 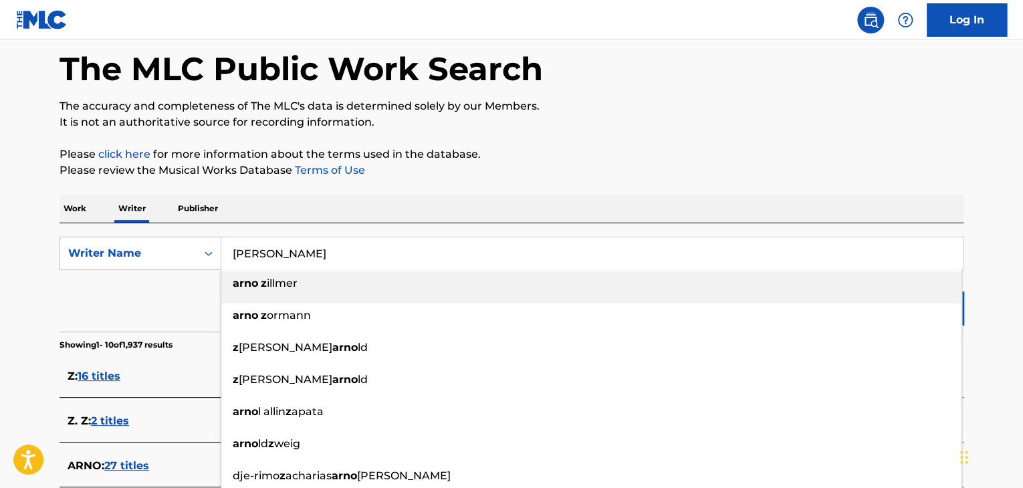 I want to click on p: Please review the Musical Works Database, so click(x=512, y=171).